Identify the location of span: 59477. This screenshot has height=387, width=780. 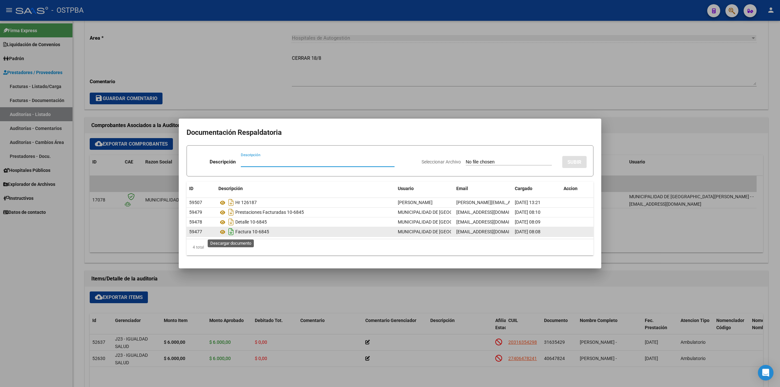
(196, 232).